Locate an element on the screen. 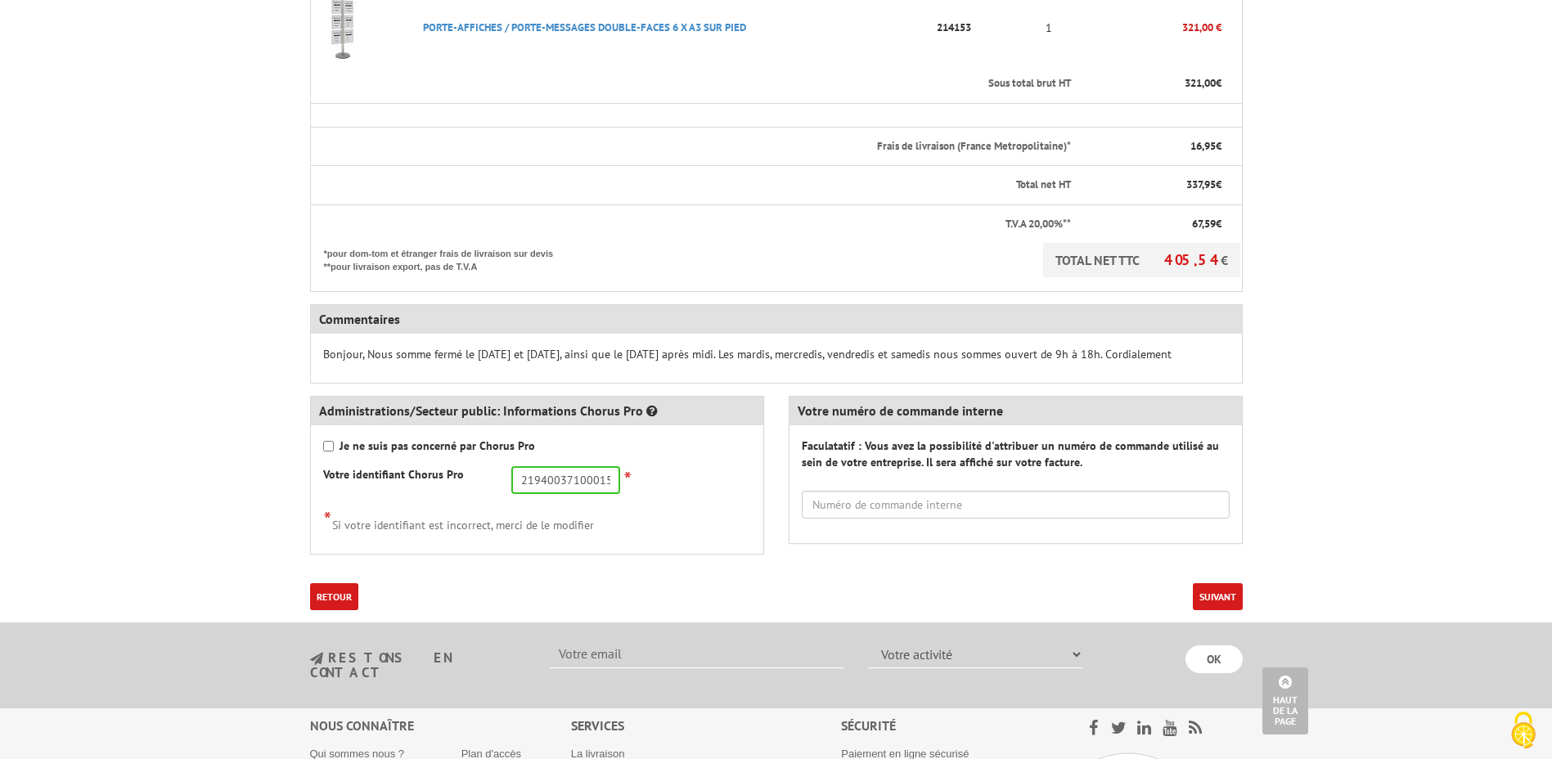  h3: restons en contact is located at coordinates (417, 665).